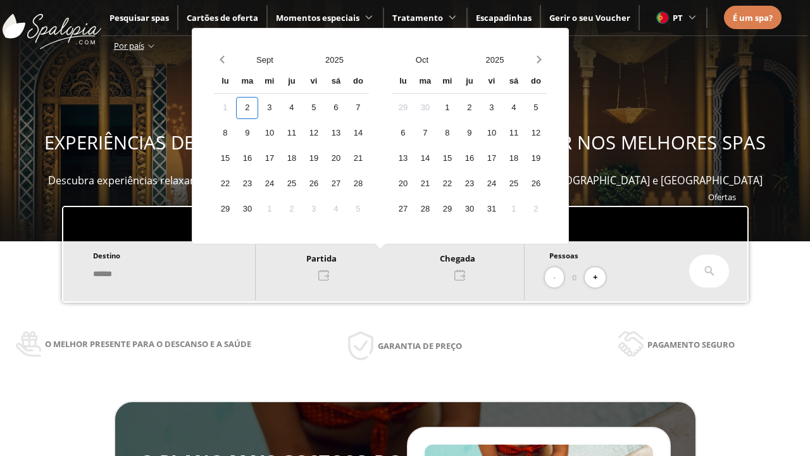 Image resolution: width=810 pixels, height=456 pixels. I want to click on div: 31, so click(491, 209).